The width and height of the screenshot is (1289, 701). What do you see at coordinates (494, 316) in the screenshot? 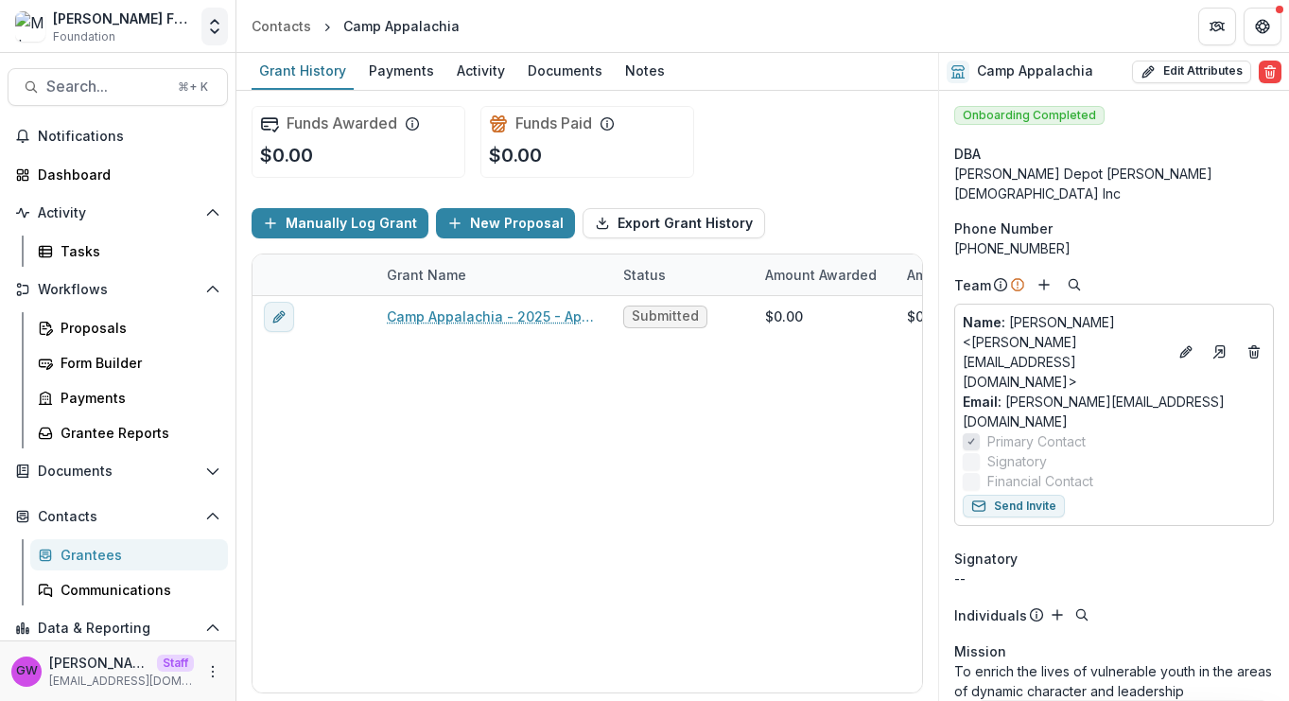
I see `a: Camp Appalachia - 2025 - Application Form` at bounding box center [494, 316].